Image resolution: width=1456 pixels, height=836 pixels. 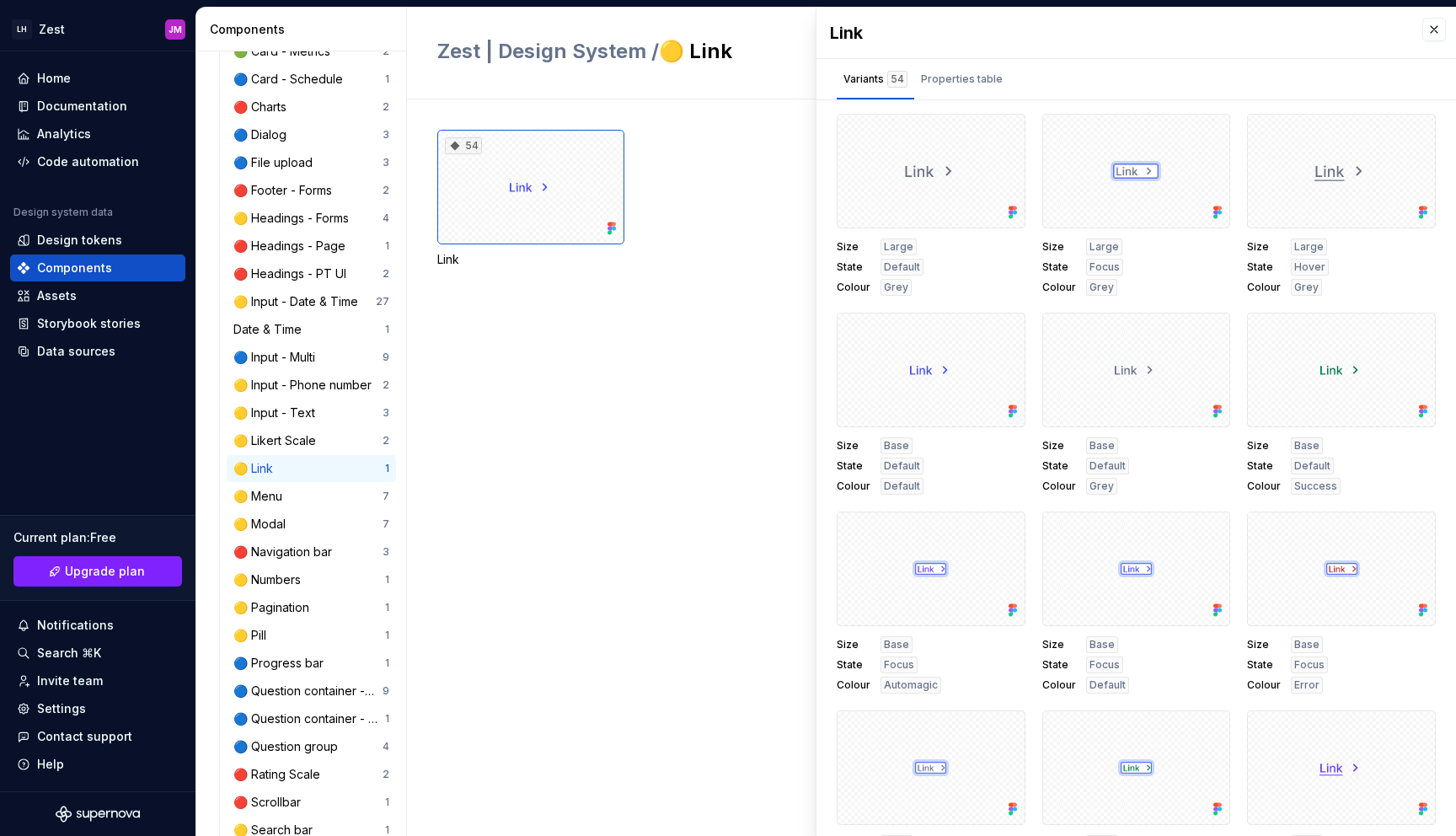 What do you see at coordinates (311, 441) in the screenshot?
I see `a: 🟡 Likert Scale2` at bounding box center [311, 441].